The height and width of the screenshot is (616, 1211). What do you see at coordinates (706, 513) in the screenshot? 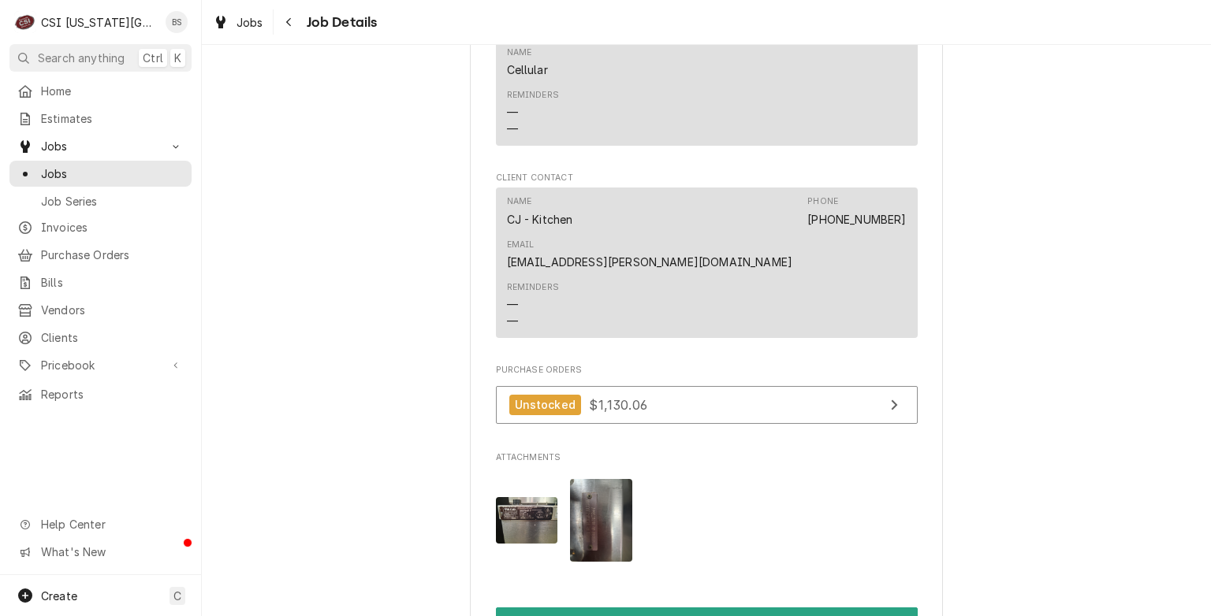
I see `div: Attachments` at bounding box center [706, 513].